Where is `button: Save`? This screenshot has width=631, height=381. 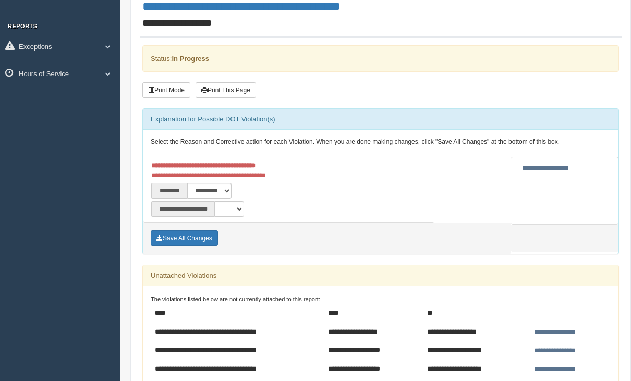 button: Save is located at coordinates (184, 238).